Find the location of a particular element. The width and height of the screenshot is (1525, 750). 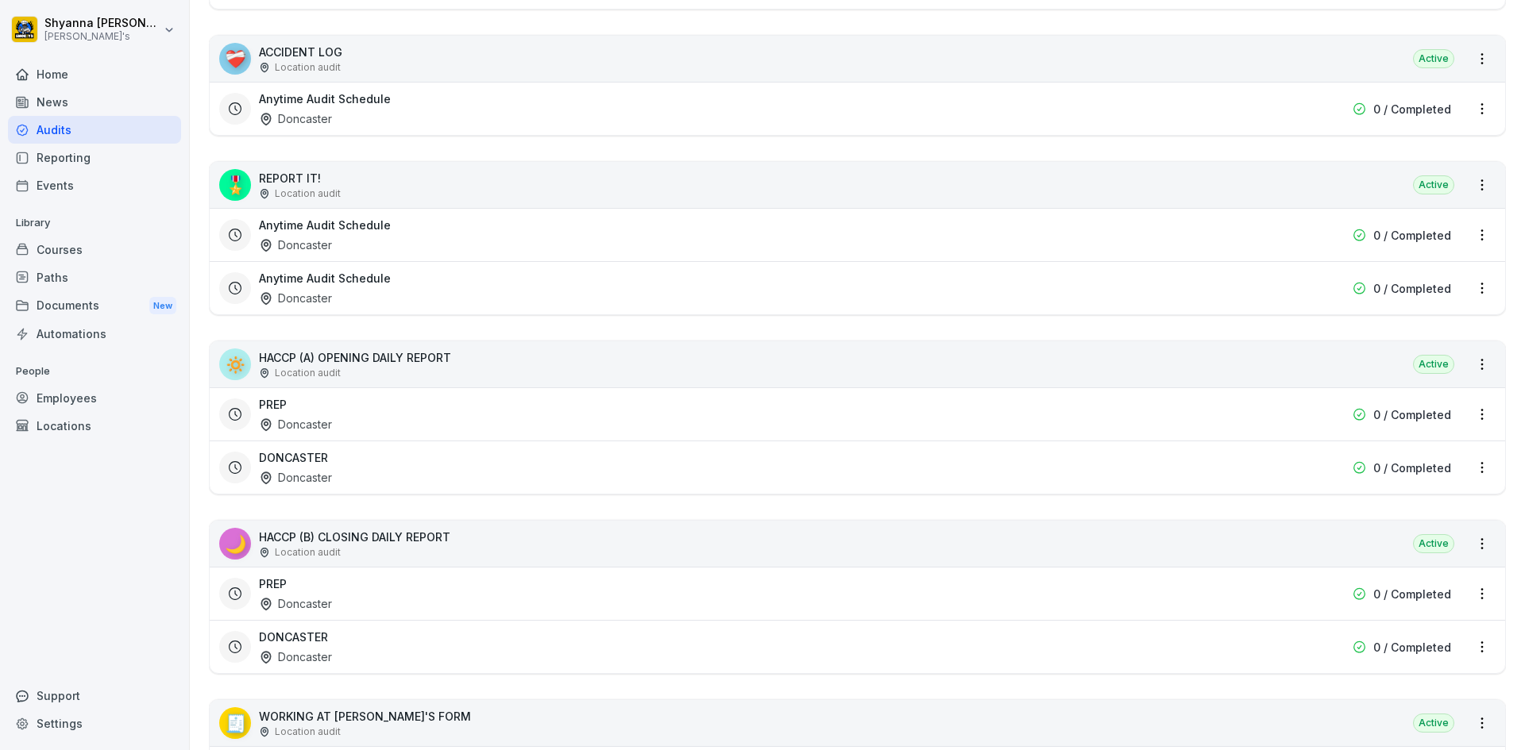

div: Settings is located at coordinates (94, 723).